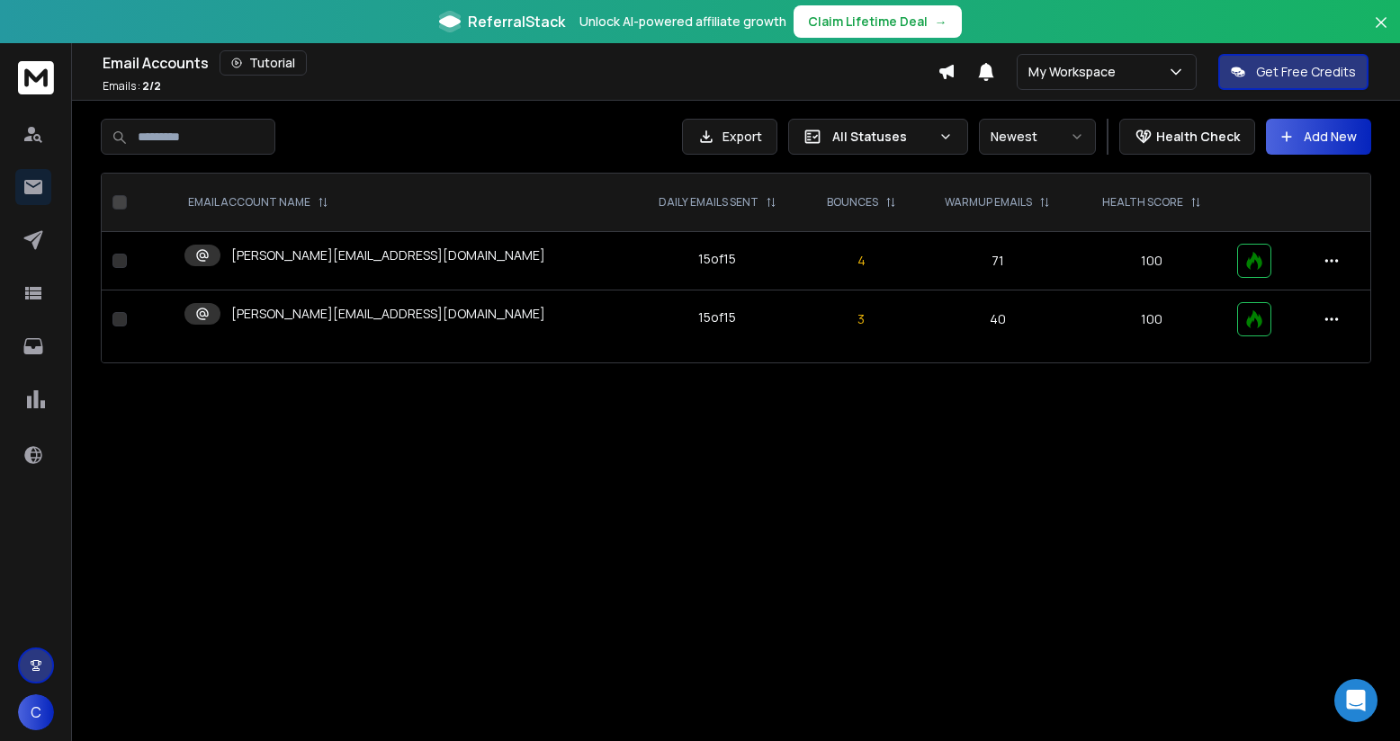 This screenshot has height=741, width=1400. I want to click on button: Tutorial, so click(263, 63).